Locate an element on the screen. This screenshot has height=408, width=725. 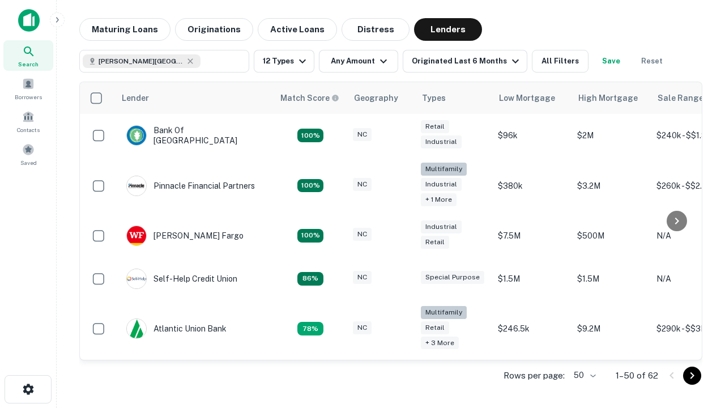
div: Sale Range is located at coordinates (680, 98).